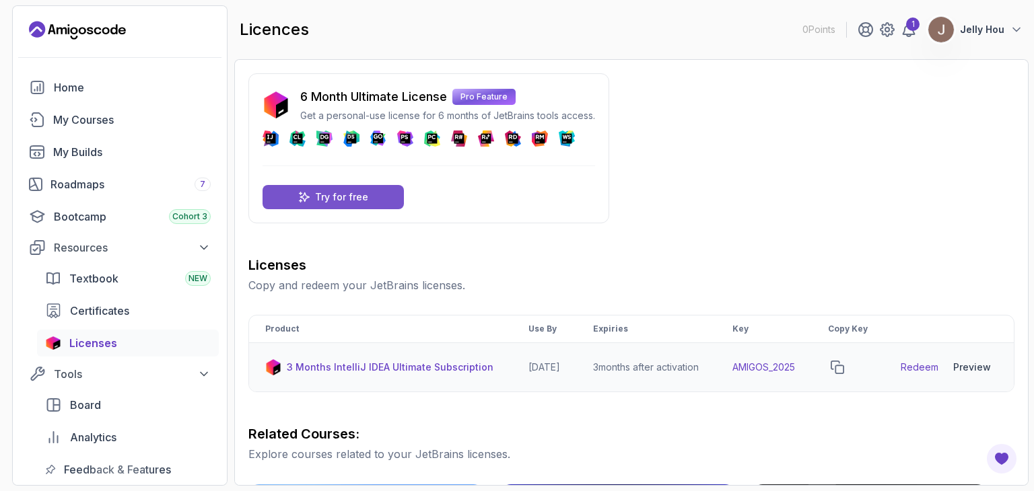  Describe the element at coordinates (1002, 459) in the screenshot. I see `button: Open Feedback Button` at that location.